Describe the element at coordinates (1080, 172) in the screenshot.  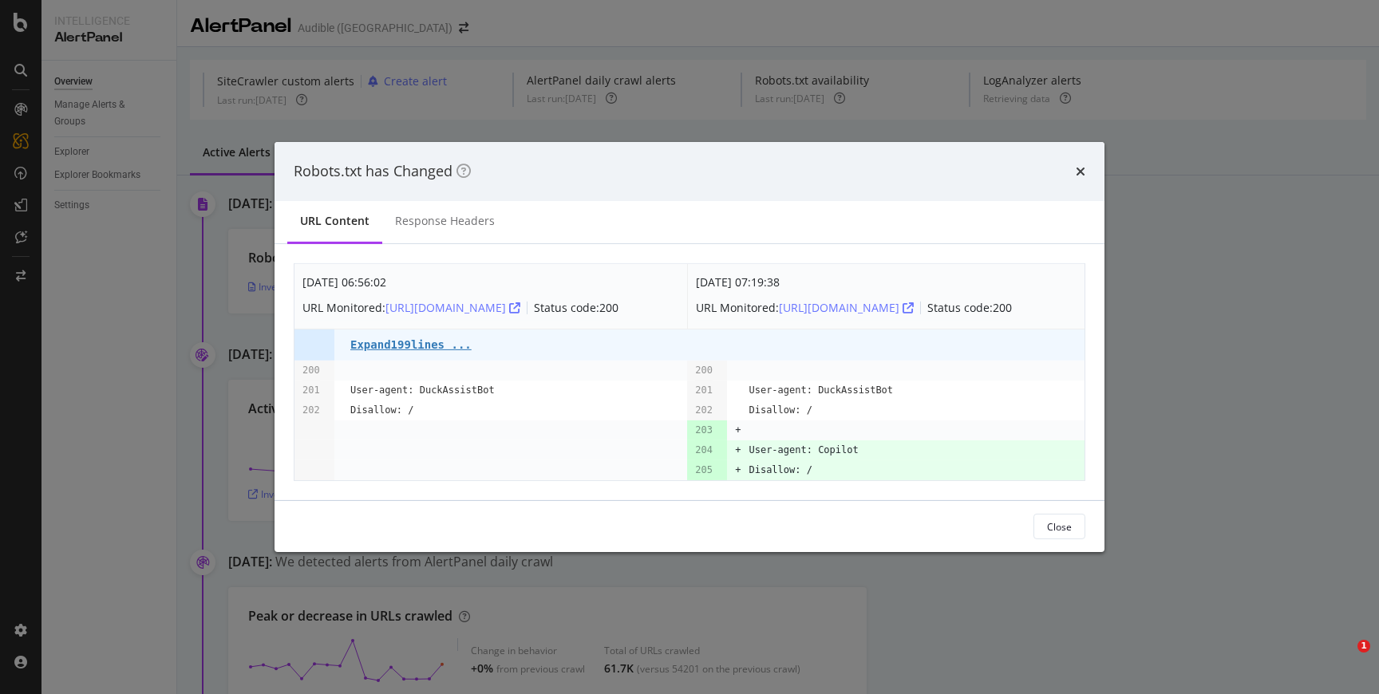
I see `div: times` at that location.